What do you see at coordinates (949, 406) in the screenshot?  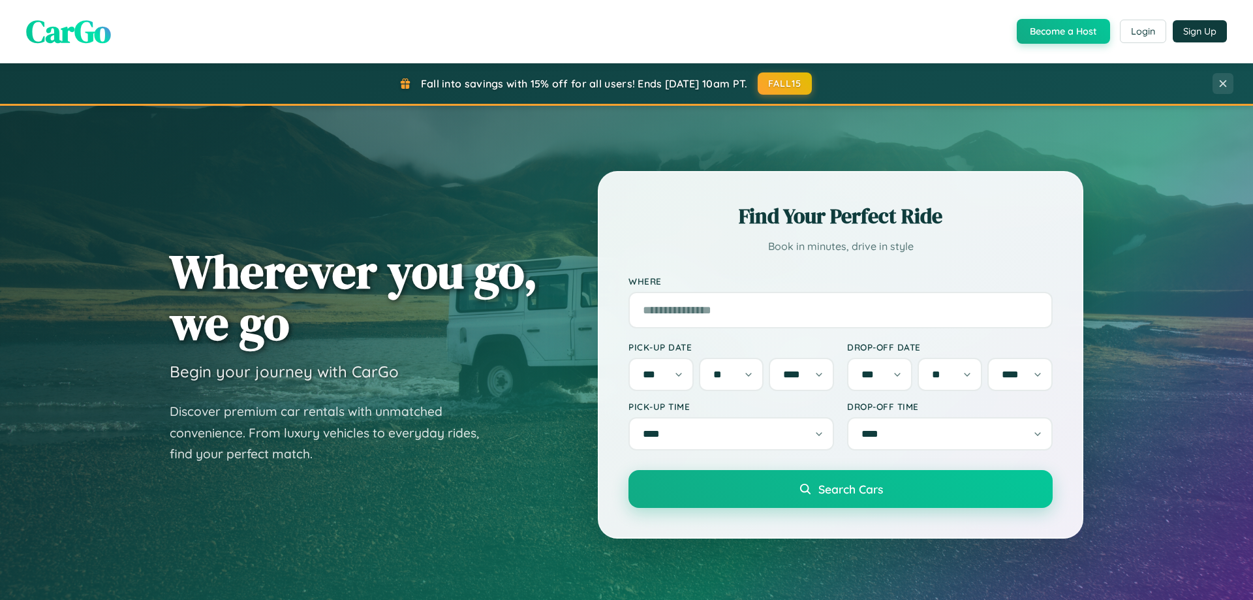 I see `label: Drop-off Time` at bounding box center [949, 406].